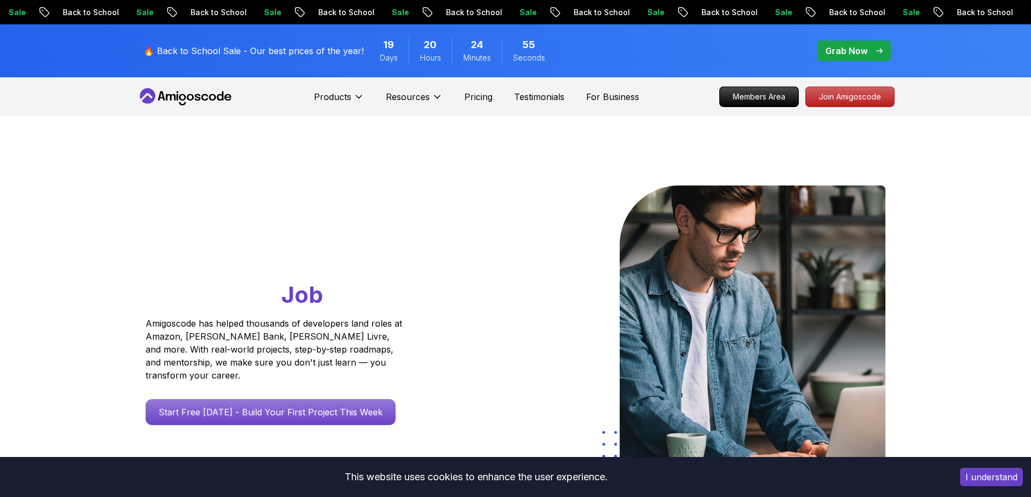  I want to click on a: For Business, so click(613, 97).